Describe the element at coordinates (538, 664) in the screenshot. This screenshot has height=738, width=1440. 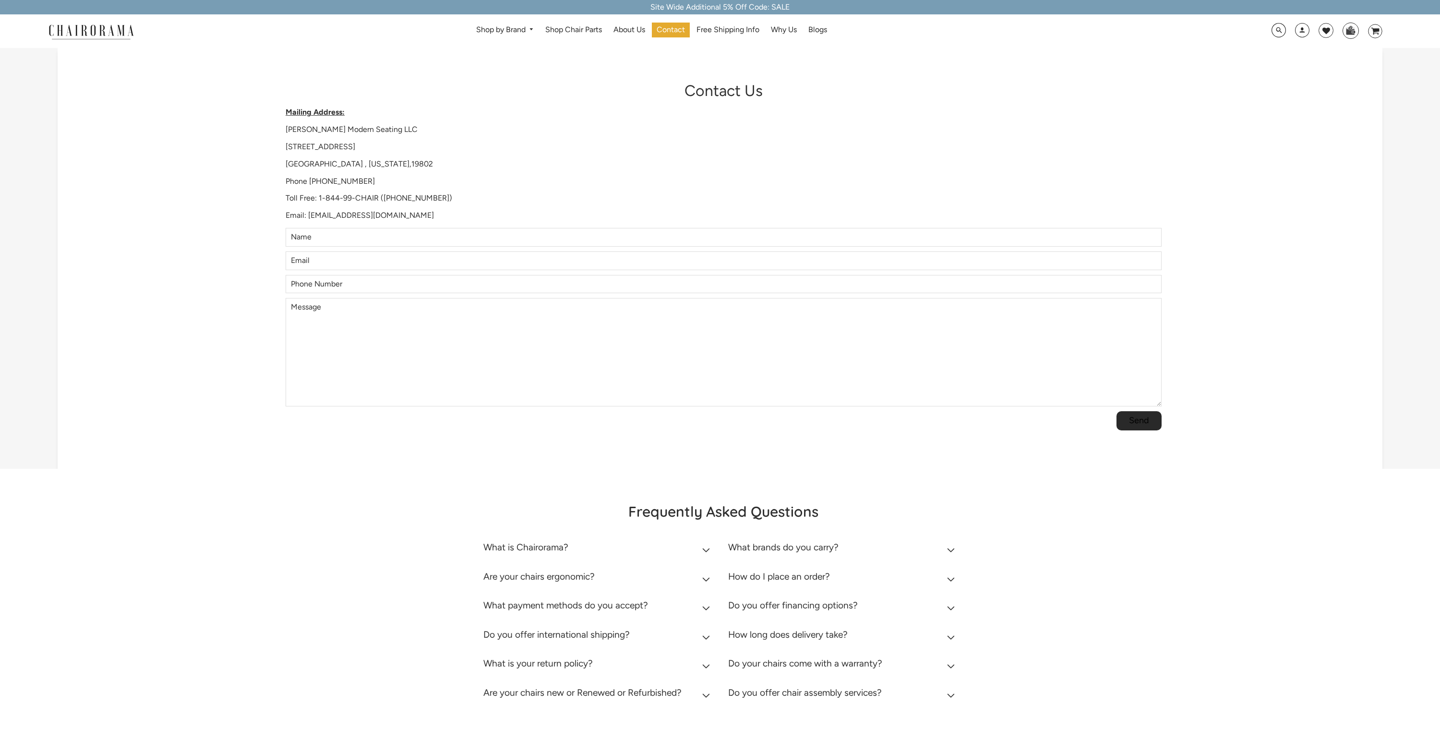
I see `h2: What is your return policy?` at that location.